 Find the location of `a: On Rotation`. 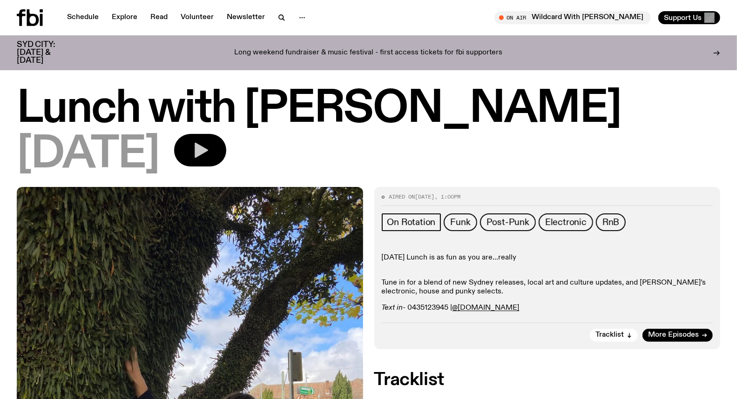

a: On Rotation is located at coordinates (412, 223).